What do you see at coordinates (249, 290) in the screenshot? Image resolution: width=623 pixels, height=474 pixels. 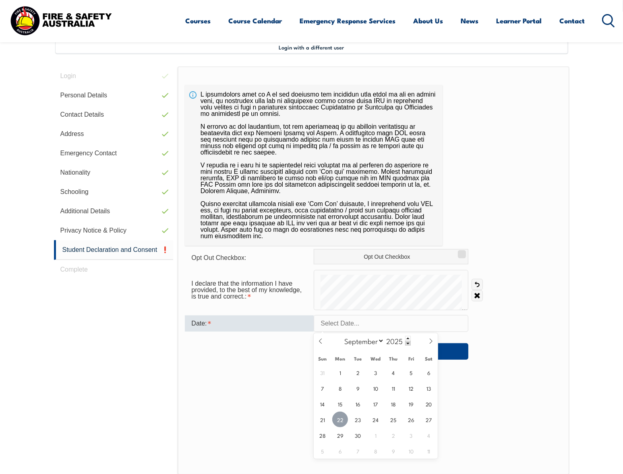 I see `div: I declare that the information I have provided, to the best of my knowledge, is true and correct....` at bounding box center [249, 290].